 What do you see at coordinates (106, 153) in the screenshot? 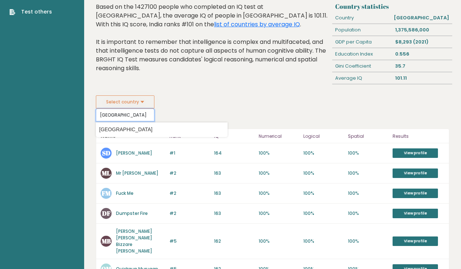
I see `text: SD` at bounding box center [106, 153].